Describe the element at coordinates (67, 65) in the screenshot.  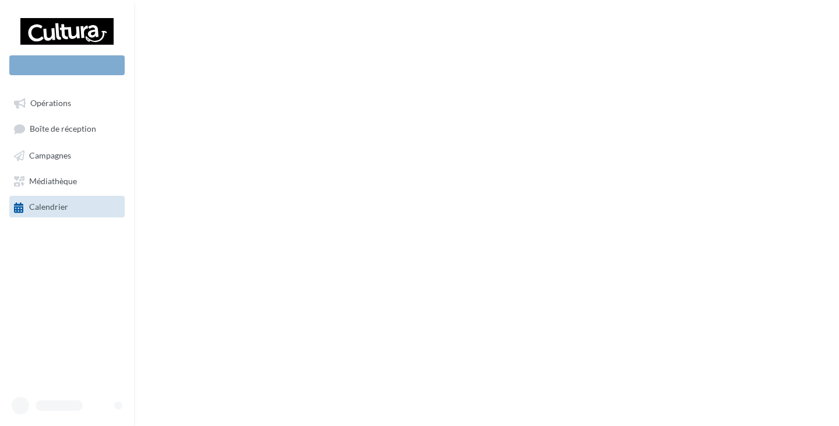
I see `div: Nouvelle campagne` at that location.